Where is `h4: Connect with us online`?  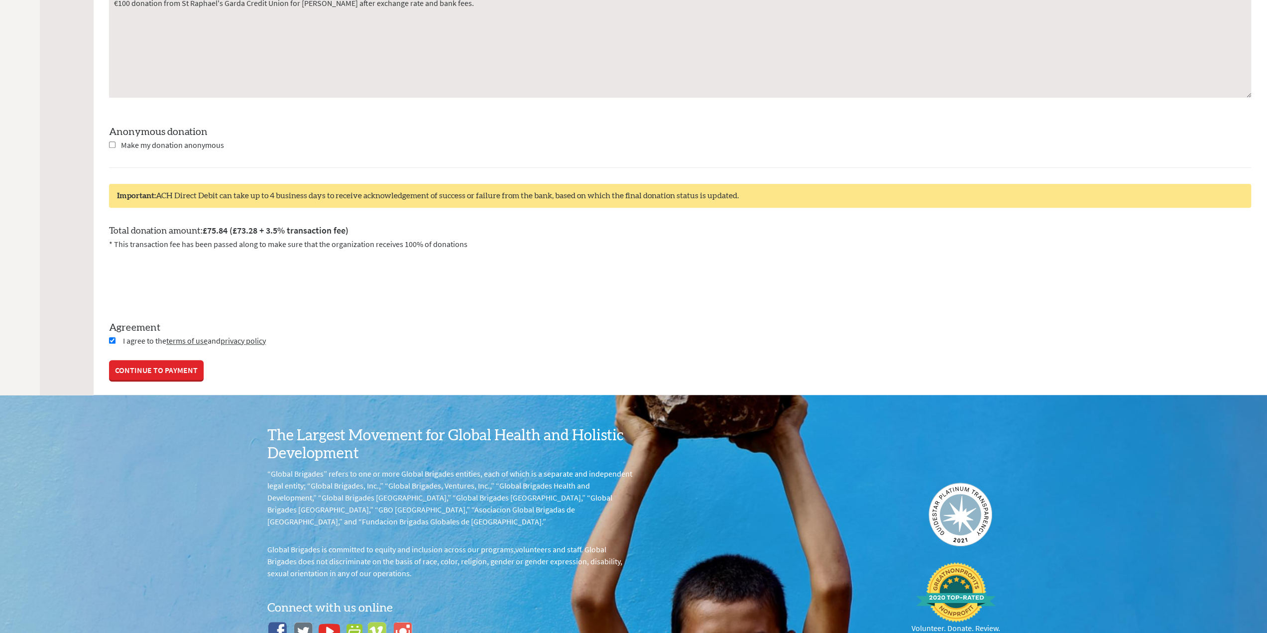
h4: Connect with us online is located at coordinates (451, 605).